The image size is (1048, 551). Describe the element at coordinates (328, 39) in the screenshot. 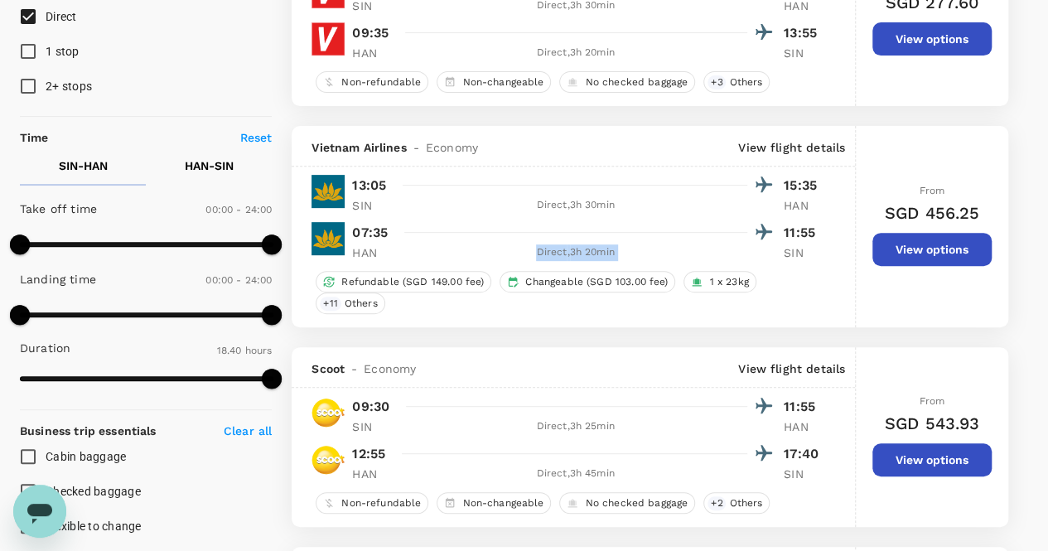

I see `img: VJ` at that location.